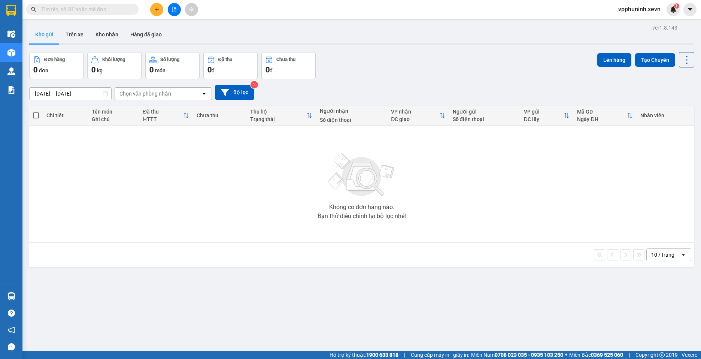  I want to click on div: Tên món, so click(113, 112).